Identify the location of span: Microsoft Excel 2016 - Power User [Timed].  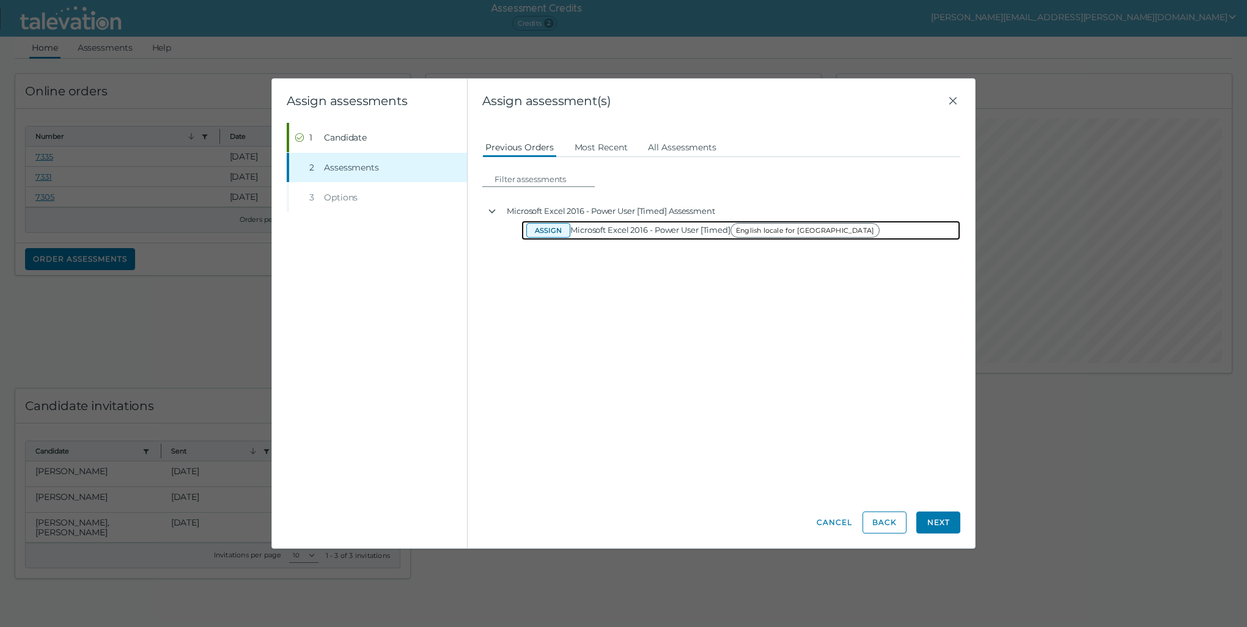
(727, 230).